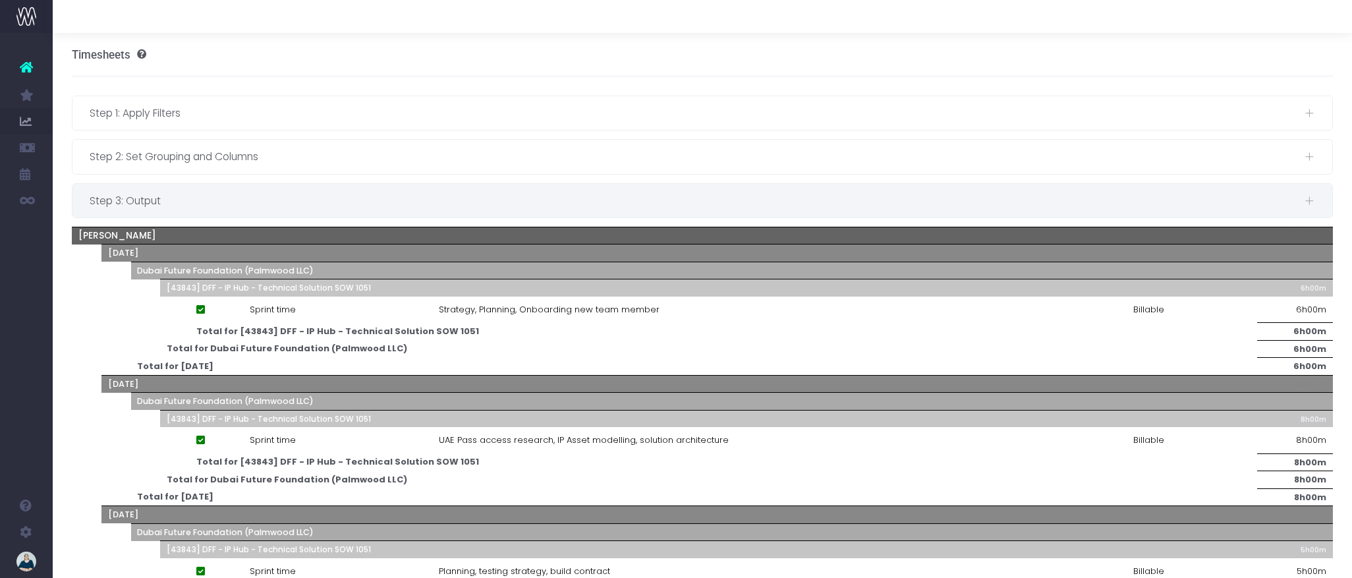 The image size is (1352, 578). What do you see at coordinates (109, 55) in the screenshot?
I see `h3: Timesheets` at bounding box center [109, 55].